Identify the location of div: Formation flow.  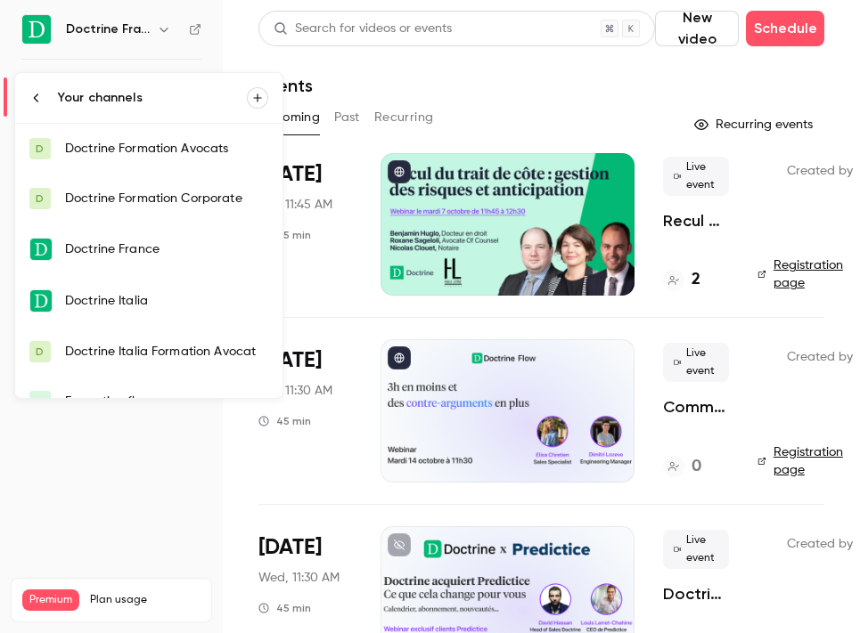
(167, 402).